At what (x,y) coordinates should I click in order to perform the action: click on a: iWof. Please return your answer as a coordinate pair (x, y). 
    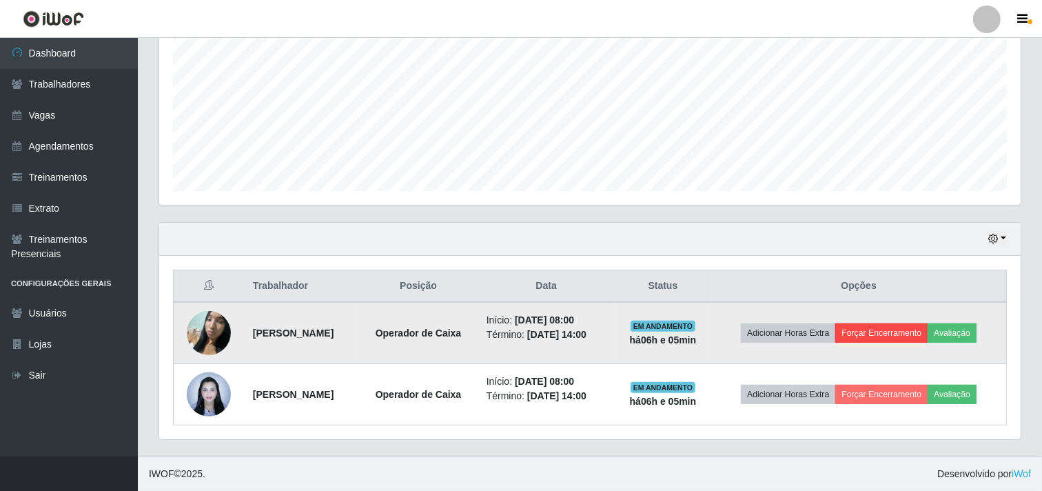
    Looking at the image, I should click on (1022, 474).